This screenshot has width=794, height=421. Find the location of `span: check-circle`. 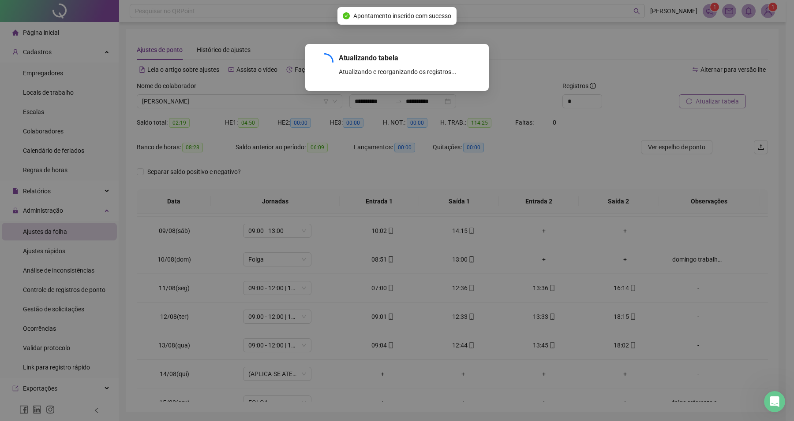

span: check-circle is located at coordinates (346, 16).